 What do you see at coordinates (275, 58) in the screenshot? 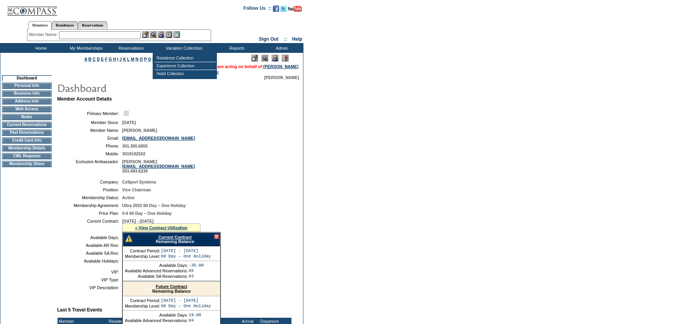
I see `img: Impersonate` at bounding box center [275, 58].